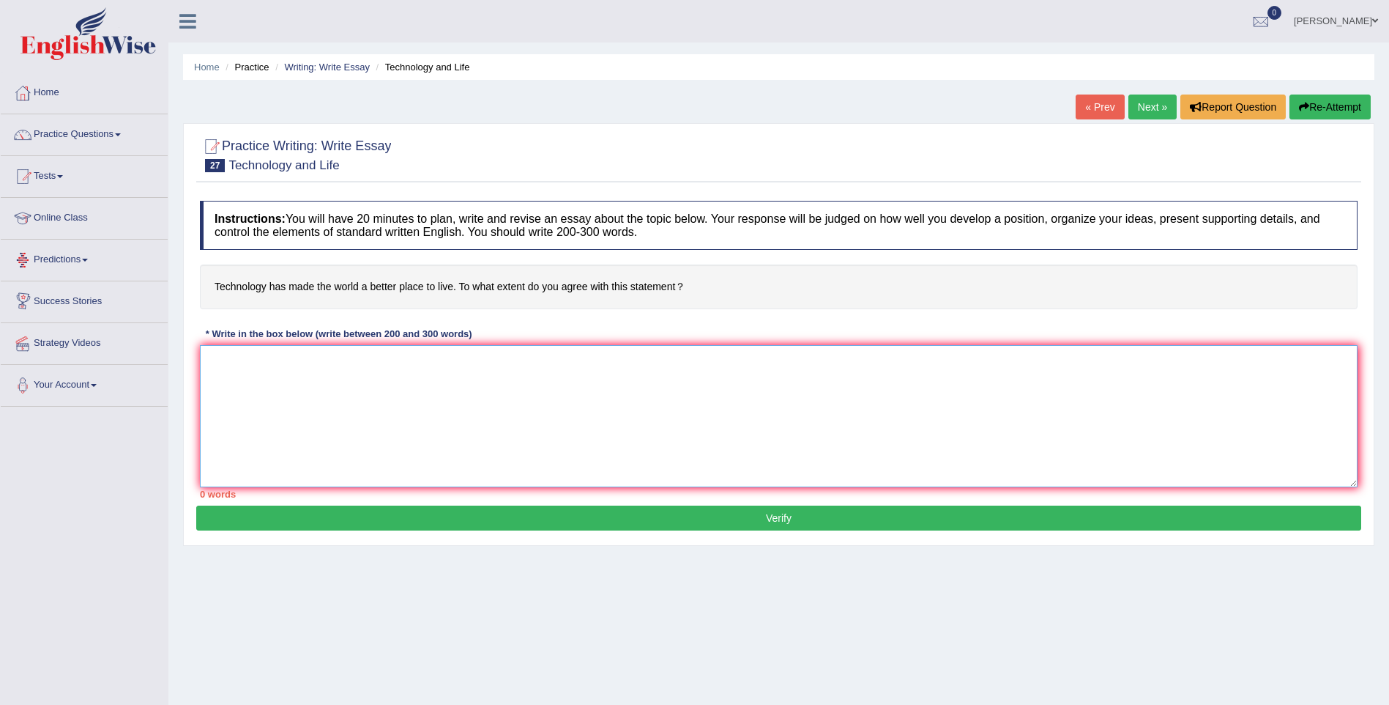 Image resolution: width=1389 pixels, height=705 pixels. I want to click on a: Practice Questions, so click(84, 133).